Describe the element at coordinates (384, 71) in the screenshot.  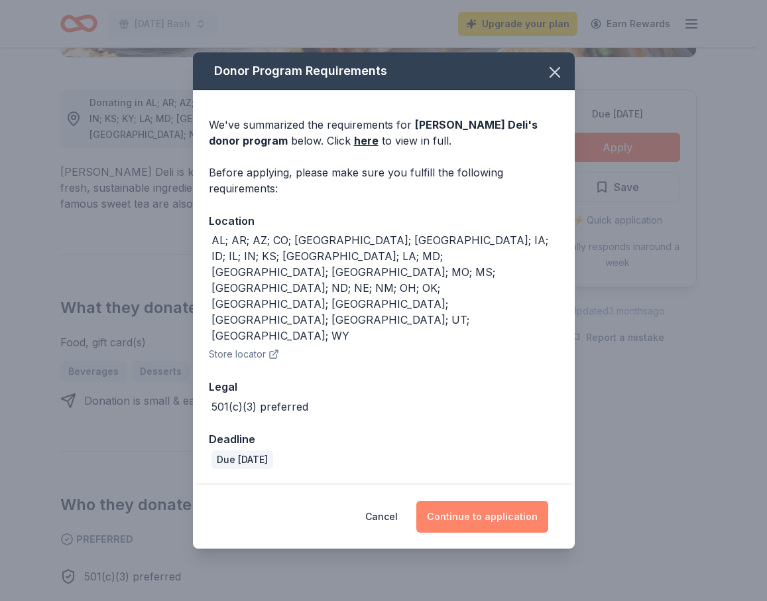
I see `div: Donor Program Requirements` at that location.